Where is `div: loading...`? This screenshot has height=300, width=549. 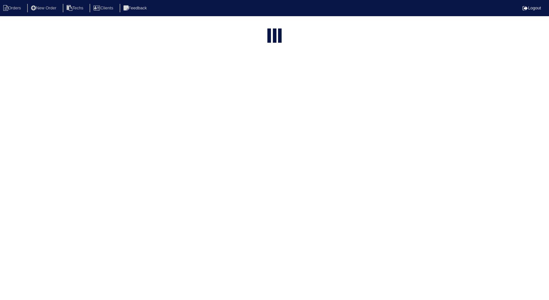 div: loading... is located at coordinates (275, 36).